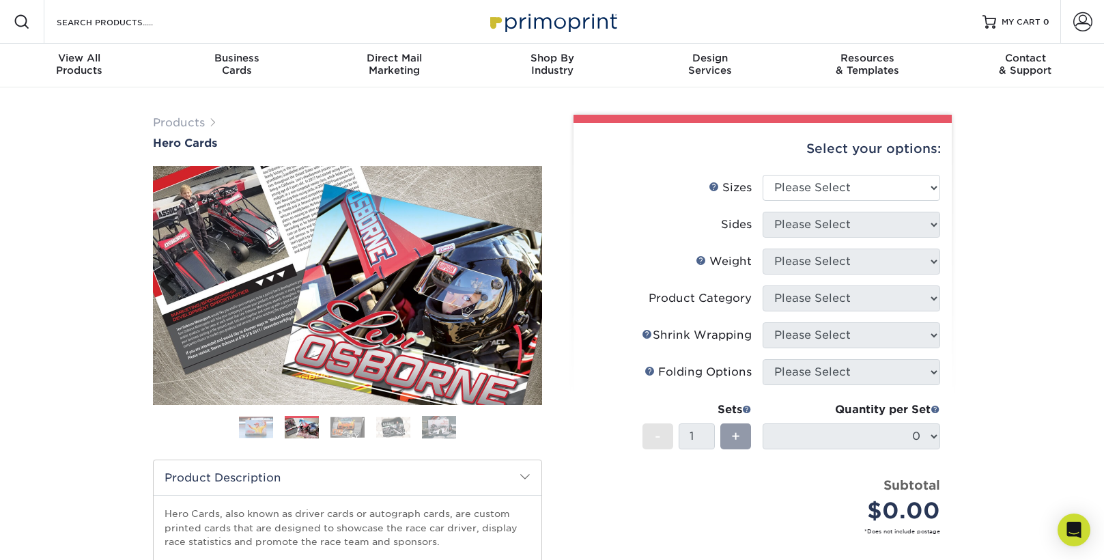 The height and width of the screenshot is (560, 1104). I want to click on div: Cards, so click(236, 64).